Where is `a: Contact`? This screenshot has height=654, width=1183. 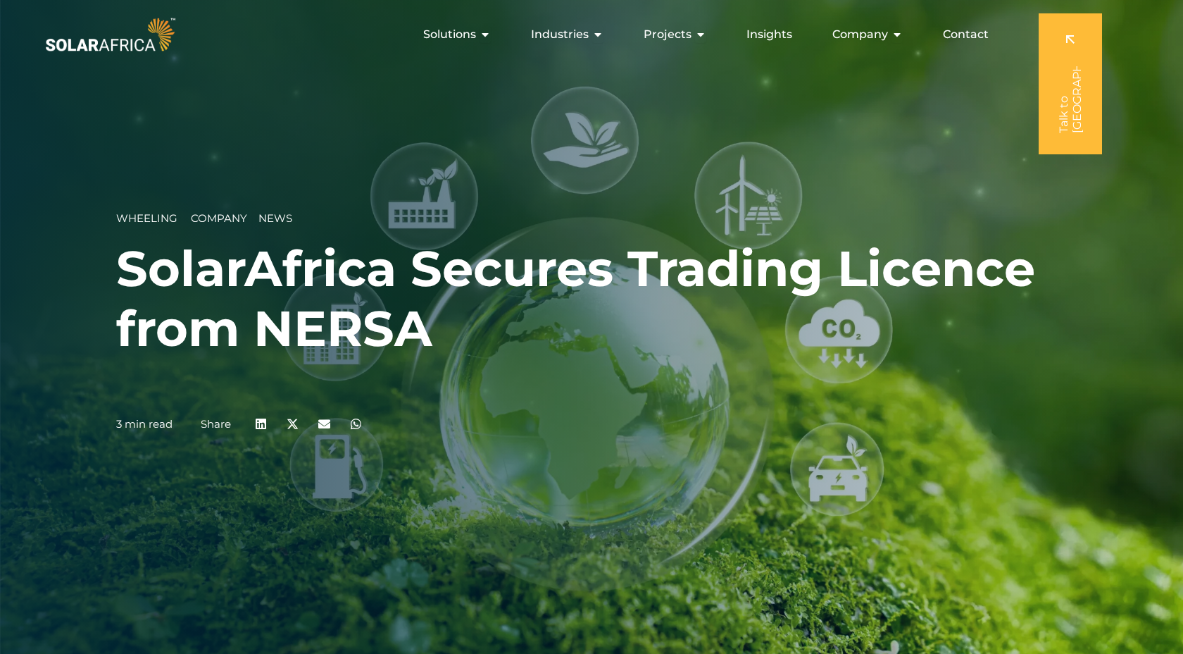
a: Contact is located at coordinates (965, 35).